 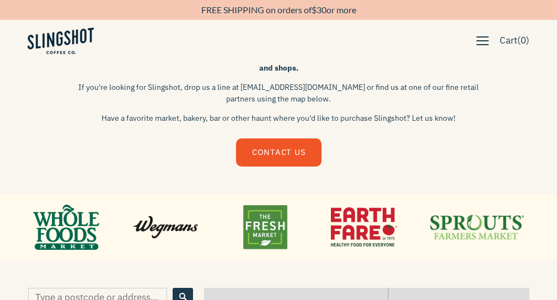 What do you see at coordinates (279, 118) in the screenshot?
I see `p: Have a favorite market, bakery, bar or other haunt where you'd like to purchase Slingshot? Let us...` at bounding box center [279, 118].